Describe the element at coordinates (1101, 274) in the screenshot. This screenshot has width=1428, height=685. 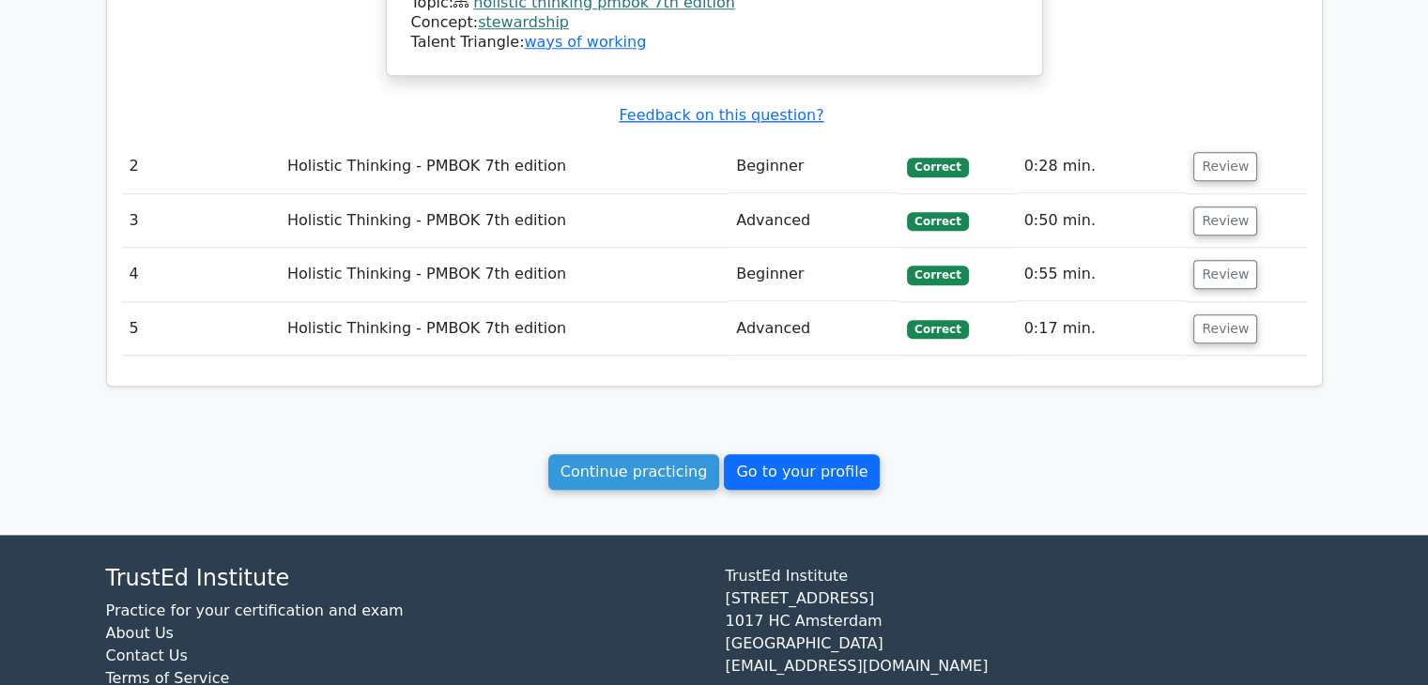
I see `td: 0:55 min.` at that location.